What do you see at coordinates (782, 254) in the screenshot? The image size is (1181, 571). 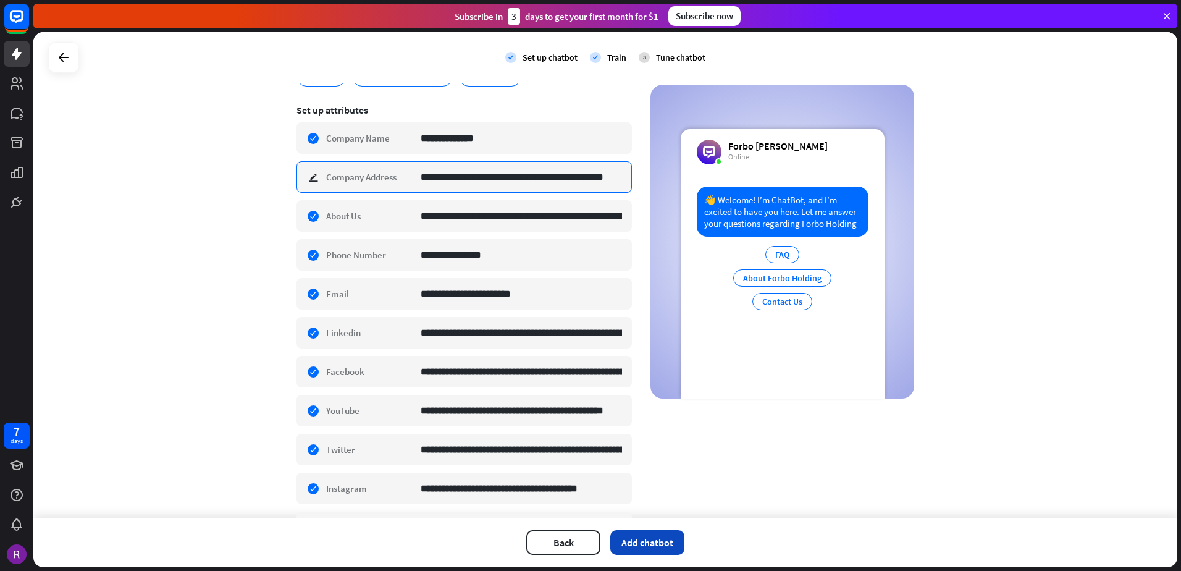 I see `div: FAQ` at bounding box center [782, 254].